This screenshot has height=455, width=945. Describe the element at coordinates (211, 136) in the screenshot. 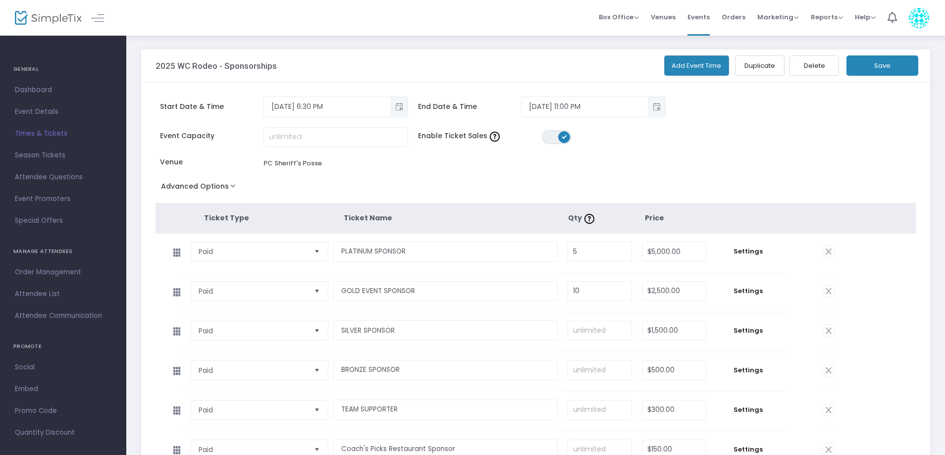

I see `span: Event Capacity` at that location.